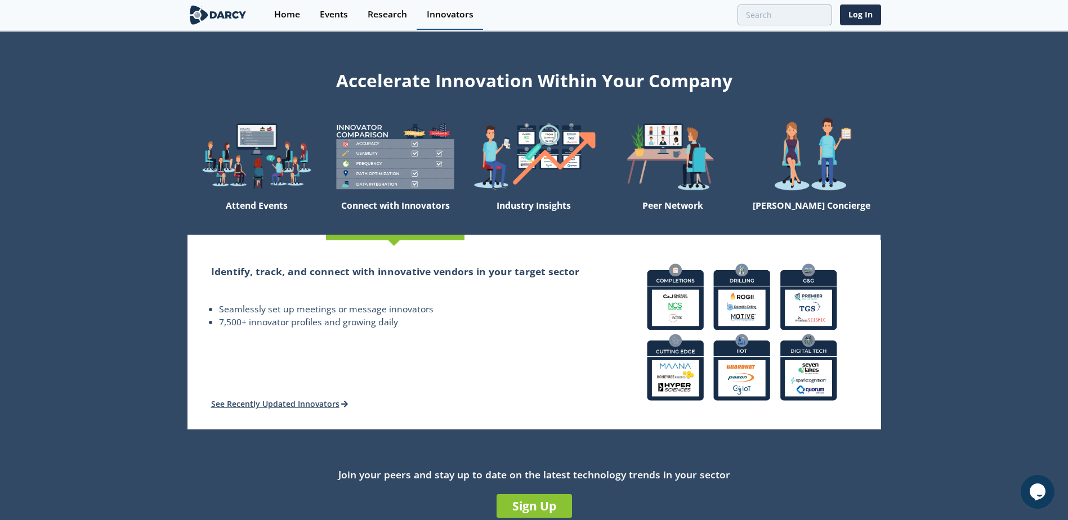 The image size is (1068, 520). Describe the element at coordinates (860, 15) in the screenshot. I see `a: Log In` at that location.